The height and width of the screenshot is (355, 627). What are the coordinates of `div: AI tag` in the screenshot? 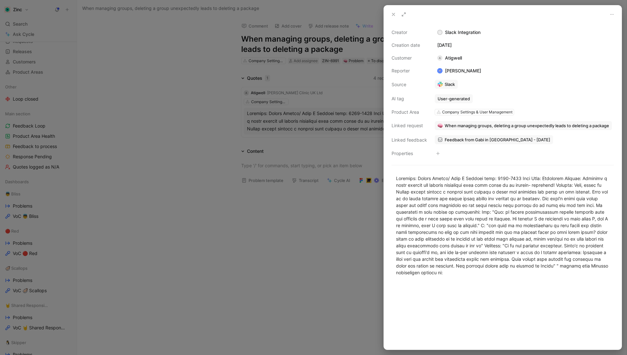 It's located at (409, 99).